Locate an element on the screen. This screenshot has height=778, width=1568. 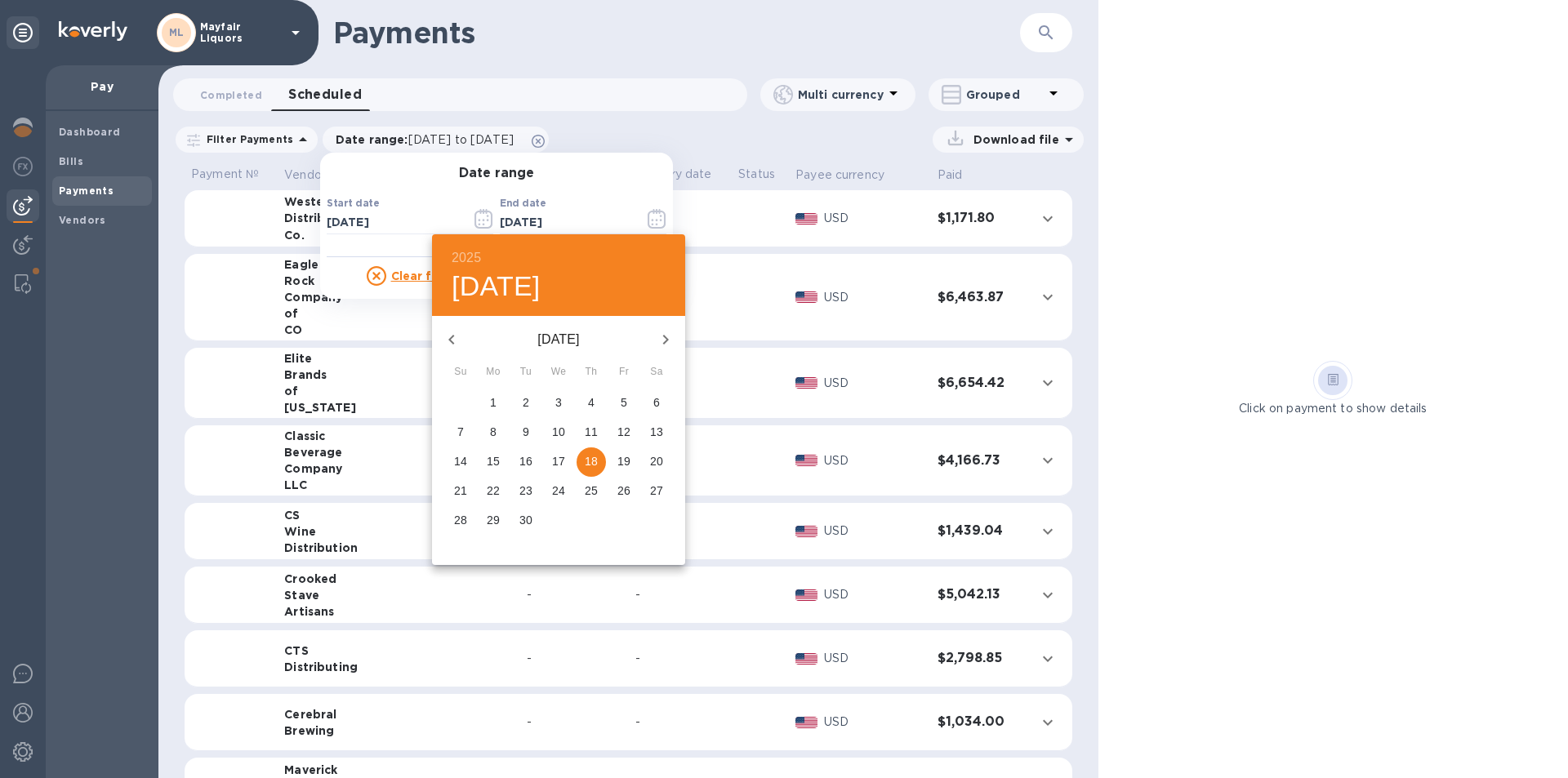
p: 2 is located at coordinates (526, 403).